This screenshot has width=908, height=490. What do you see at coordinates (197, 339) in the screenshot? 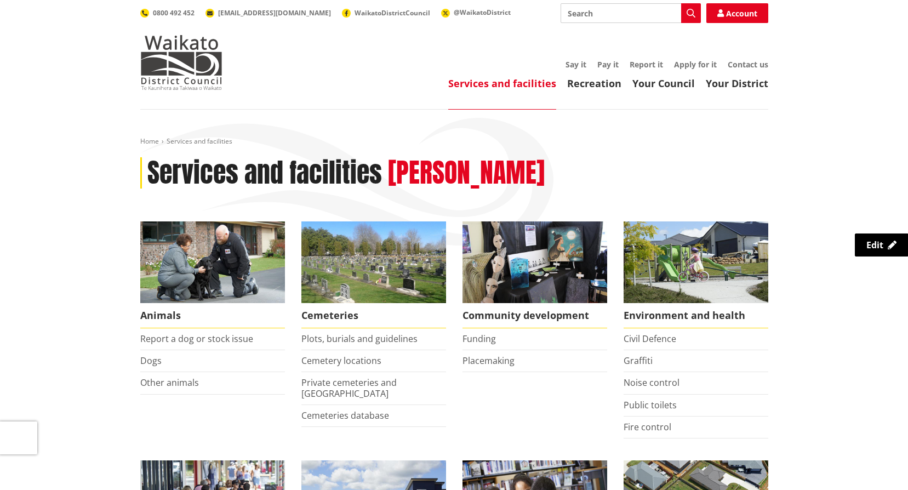
I see `a: Report a dog or stock issue` at bounding box center [197, 339].